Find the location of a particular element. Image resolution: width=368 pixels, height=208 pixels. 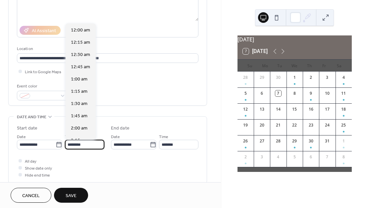

span: 1:15 am is located at coordinates (79, 91).